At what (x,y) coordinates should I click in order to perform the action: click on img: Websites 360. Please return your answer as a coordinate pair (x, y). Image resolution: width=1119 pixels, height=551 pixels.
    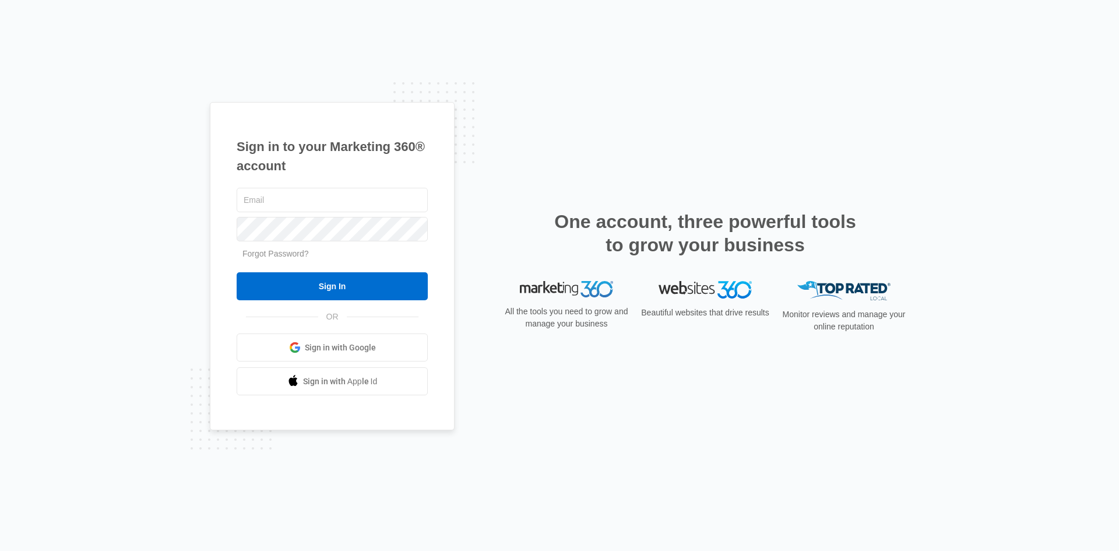
    Looking at the image, I should click on (705, 289).